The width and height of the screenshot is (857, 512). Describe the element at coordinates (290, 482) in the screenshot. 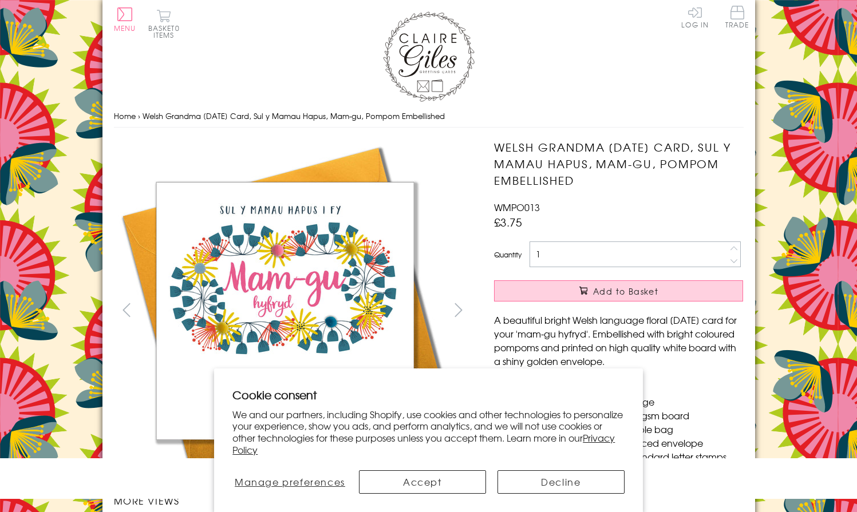

I see `button: Manage preferences` at that location.